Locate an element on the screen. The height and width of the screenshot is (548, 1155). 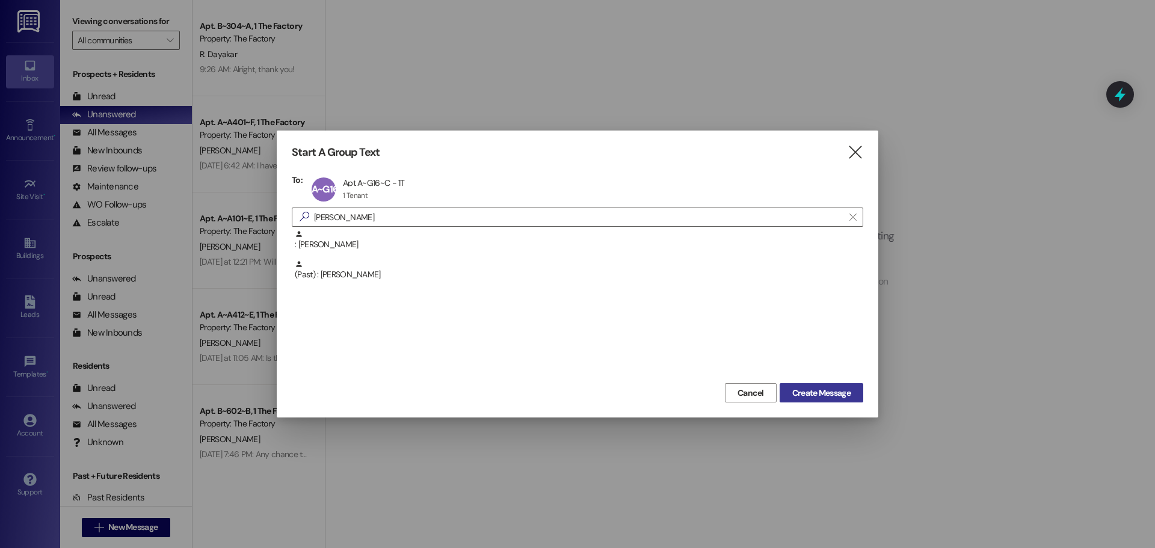
span: A~G16~C is located at coordinates (330, 189).